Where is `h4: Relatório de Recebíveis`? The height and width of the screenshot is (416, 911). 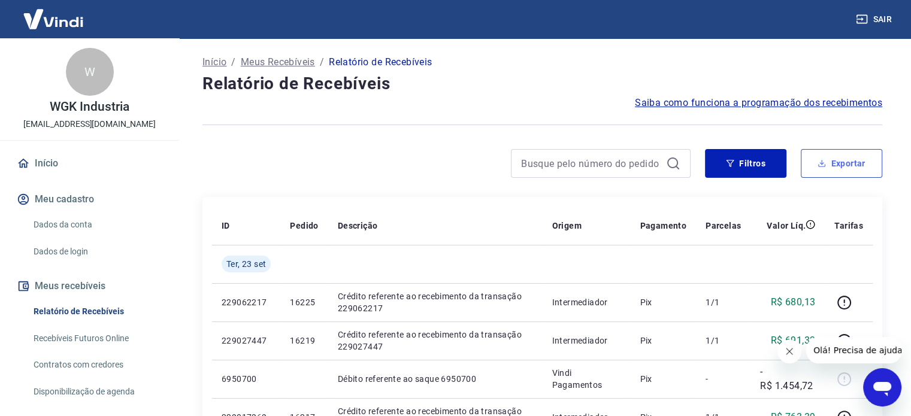
h4: Relatório de Recebíveis is located at coordinates (542, 84).